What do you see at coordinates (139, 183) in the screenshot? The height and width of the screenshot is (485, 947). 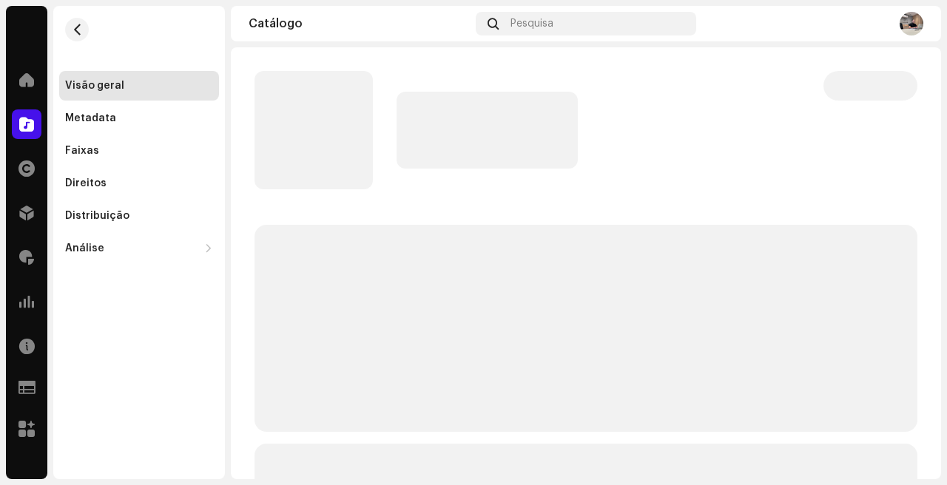 I see `re-m-nav-item: Direitos` at bounding box center [139, 183].